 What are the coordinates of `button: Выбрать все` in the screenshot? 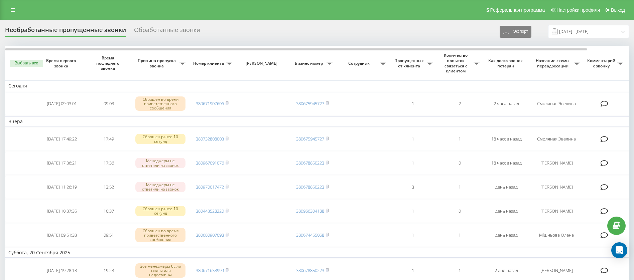 It's located at (26, 63).